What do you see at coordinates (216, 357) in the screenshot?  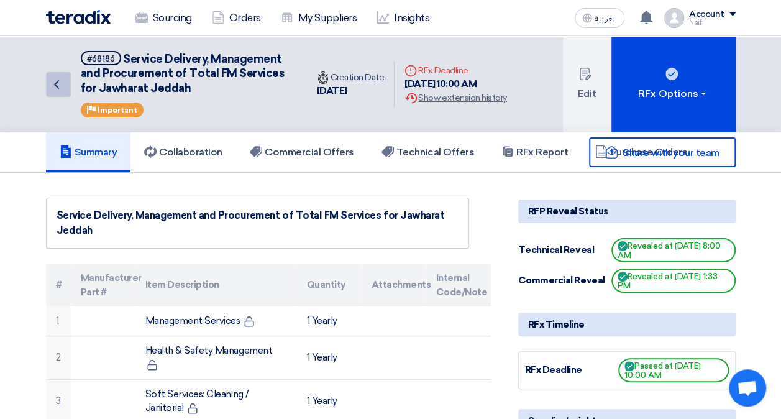 I see `td: Health & Safety Management` at bounding box center [216, 357].